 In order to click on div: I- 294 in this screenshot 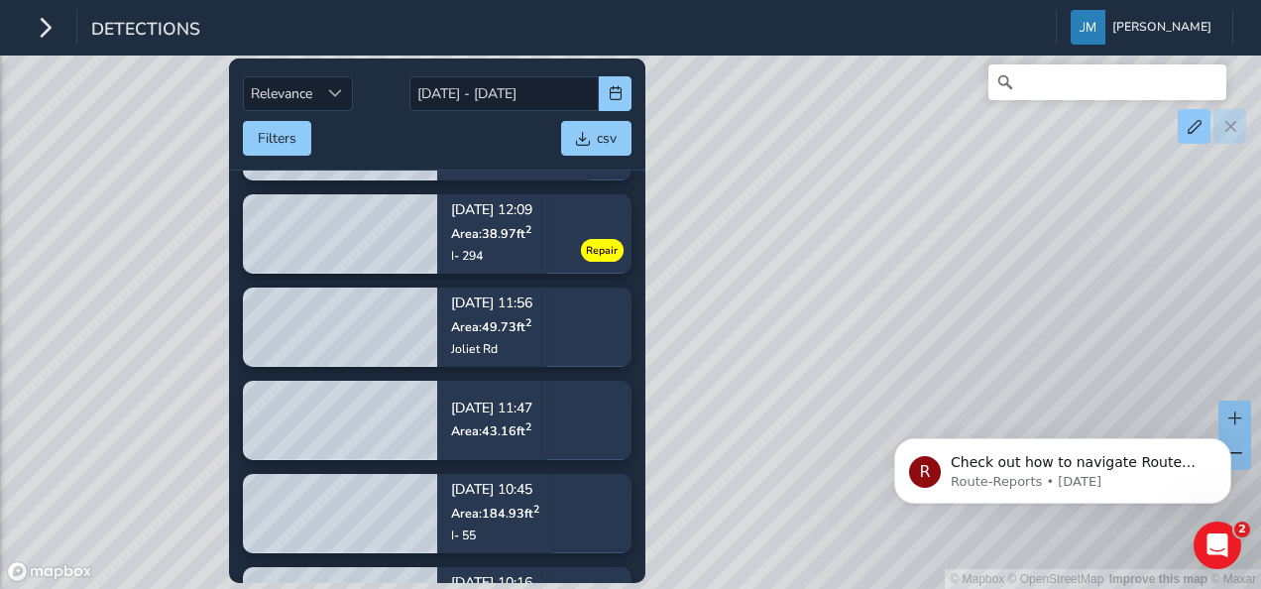, I will do `click(492, 256)`.